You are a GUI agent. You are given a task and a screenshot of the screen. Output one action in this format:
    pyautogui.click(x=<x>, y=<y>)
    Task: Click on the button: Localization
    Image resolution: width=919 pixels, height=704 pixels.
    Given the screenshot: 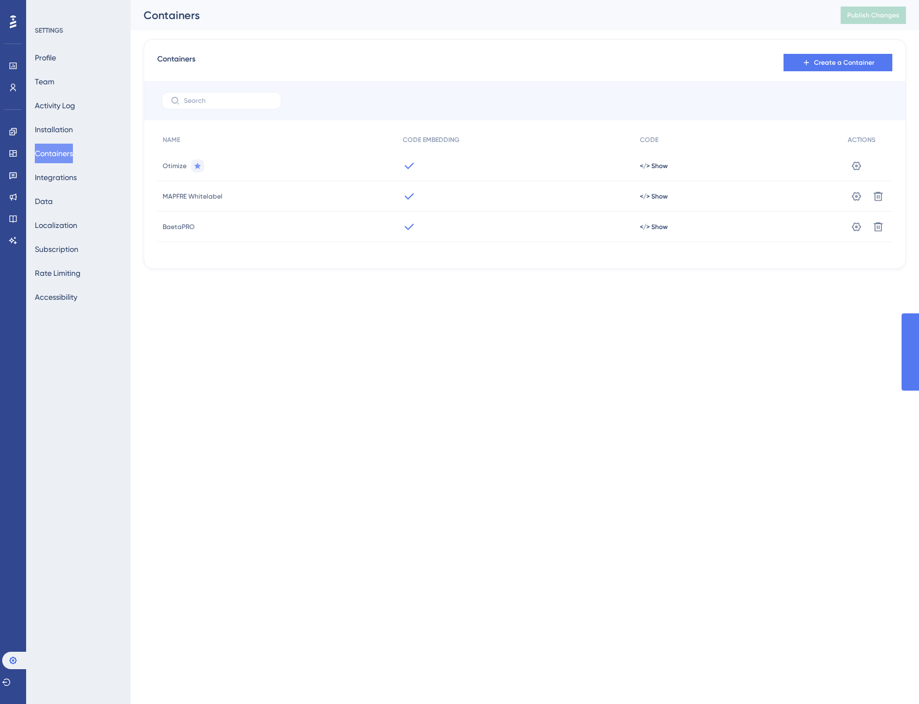 What is the action you would take?
    pyautogui.click(x=56, y=225)
    